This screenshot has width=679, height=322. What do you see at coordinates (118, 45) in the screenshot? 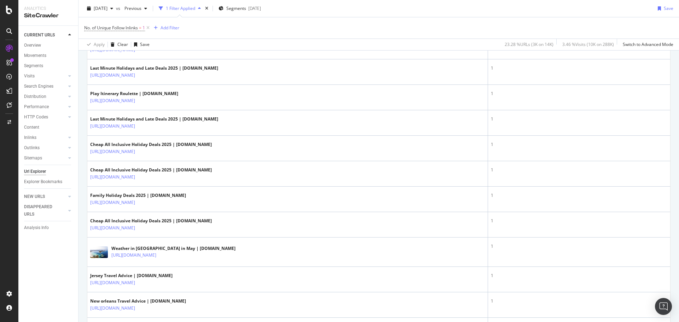
I see `button: Clear` at bounding box center [118, 45].